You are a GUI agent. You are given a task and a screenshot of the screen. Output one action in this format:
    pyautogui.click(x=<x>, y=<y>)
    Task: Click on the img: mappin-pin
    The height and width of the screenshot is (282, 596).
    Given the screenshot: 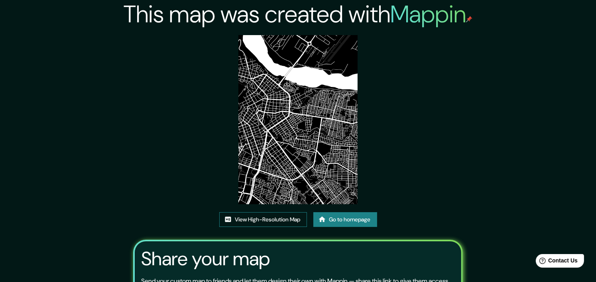 What is the action you would take?
    pyautogui.click(x=469, y=19)
    